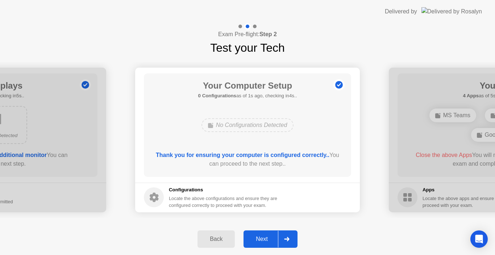 This screenshot has height=255, width=495. What do you see at coordinates (479, 240) in the screenshot?
I see `div: Open Intercom Messenger` at bounding box center [479, 240].